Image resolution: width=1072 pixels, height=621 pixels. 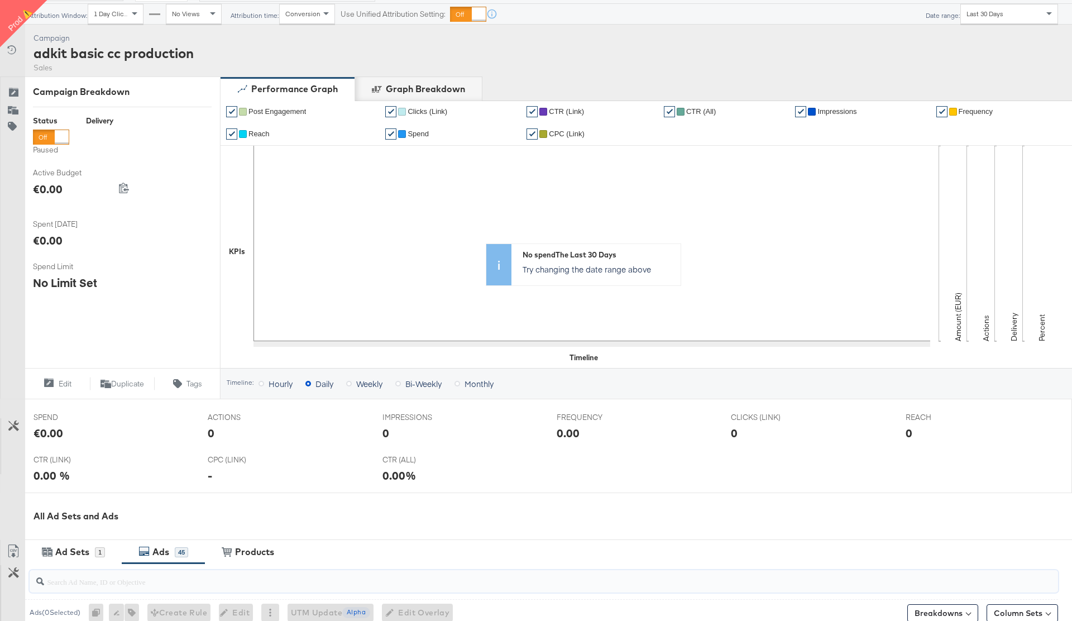 I want to click on div: Products, so click(x=255, y=551).